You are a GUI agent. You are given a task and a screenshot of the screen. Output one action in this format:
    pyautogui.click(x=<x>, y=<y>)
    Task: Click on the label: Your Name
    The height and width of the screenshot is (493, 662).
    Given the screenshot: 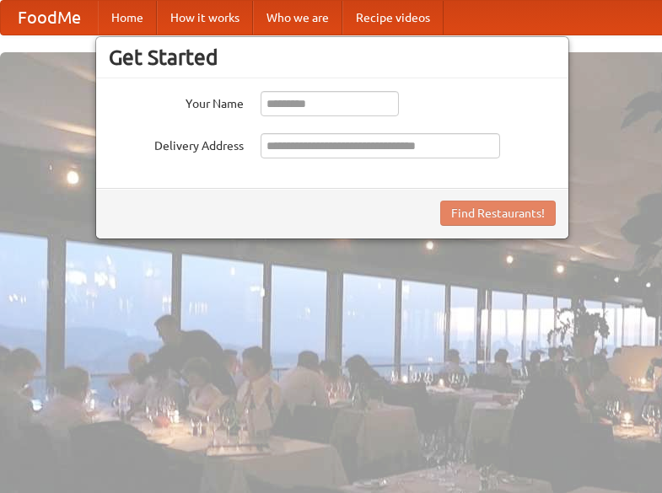 What is the action you would take?
    pyautogui.click(x=176, y=101)
    